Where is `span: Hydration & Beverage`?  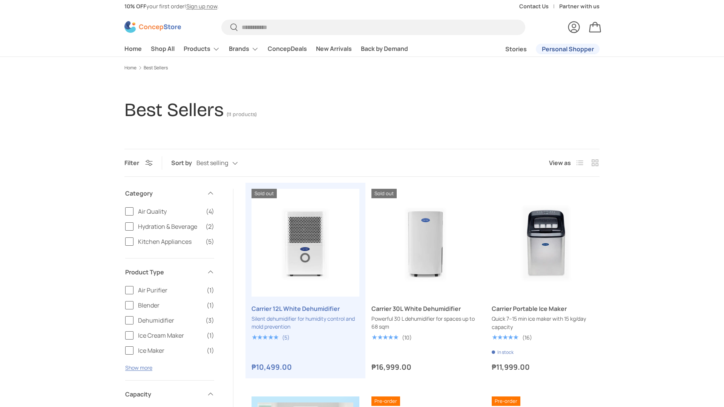
span: Hydration & Beverage is located at coordinates (169, 227).